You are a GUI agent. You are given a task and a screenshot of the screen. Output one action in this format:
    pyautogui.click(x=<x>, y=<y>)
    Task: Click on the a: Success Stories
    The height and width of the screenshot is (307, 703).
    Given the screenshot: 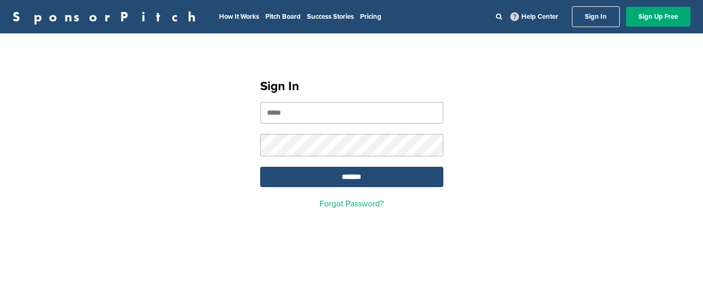 What is the action you would take?
    pyautogui.click(x=331, y=17)
    